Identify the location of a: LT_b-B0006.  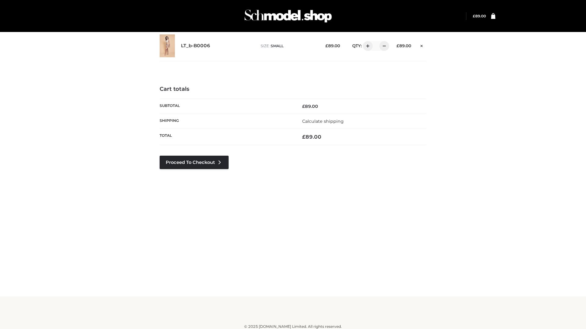
(196, 46).